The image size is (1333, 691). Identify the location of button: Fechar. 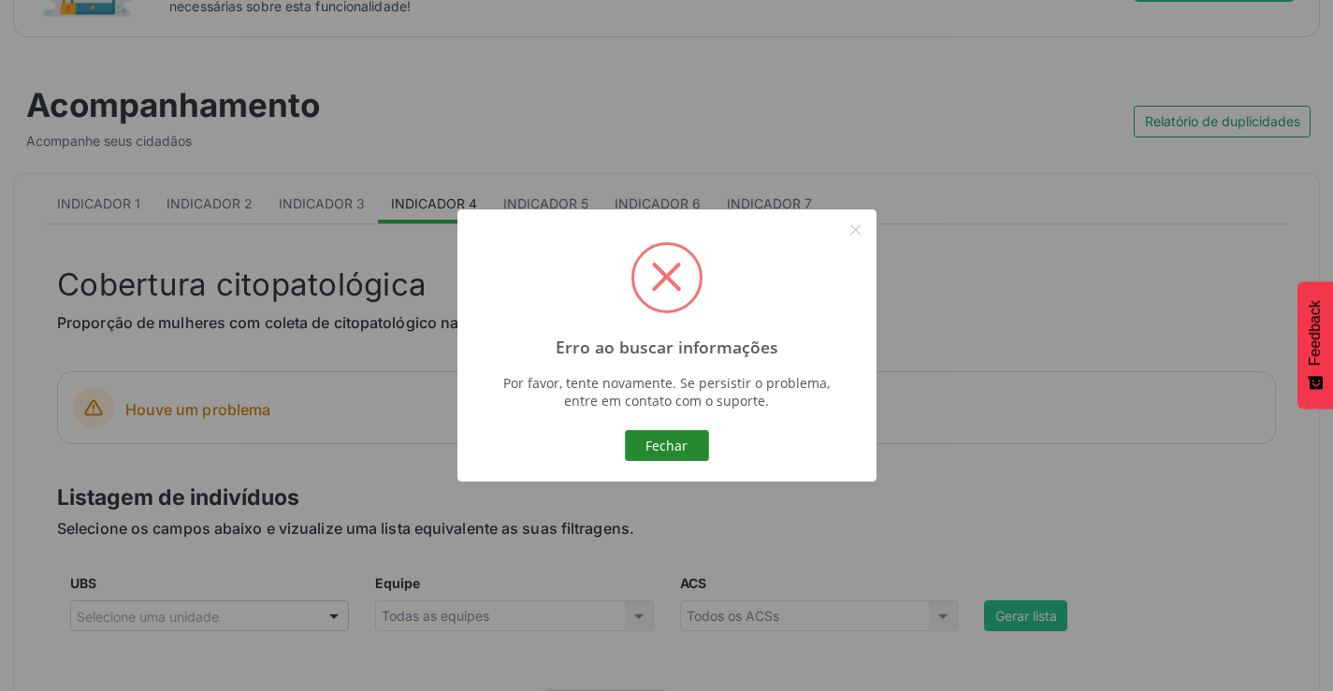
(667, 446).